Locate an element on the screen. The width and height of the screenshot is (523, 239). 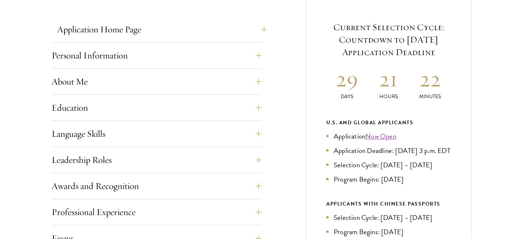
button: Application Home Page is located at coordinates (162, 29).